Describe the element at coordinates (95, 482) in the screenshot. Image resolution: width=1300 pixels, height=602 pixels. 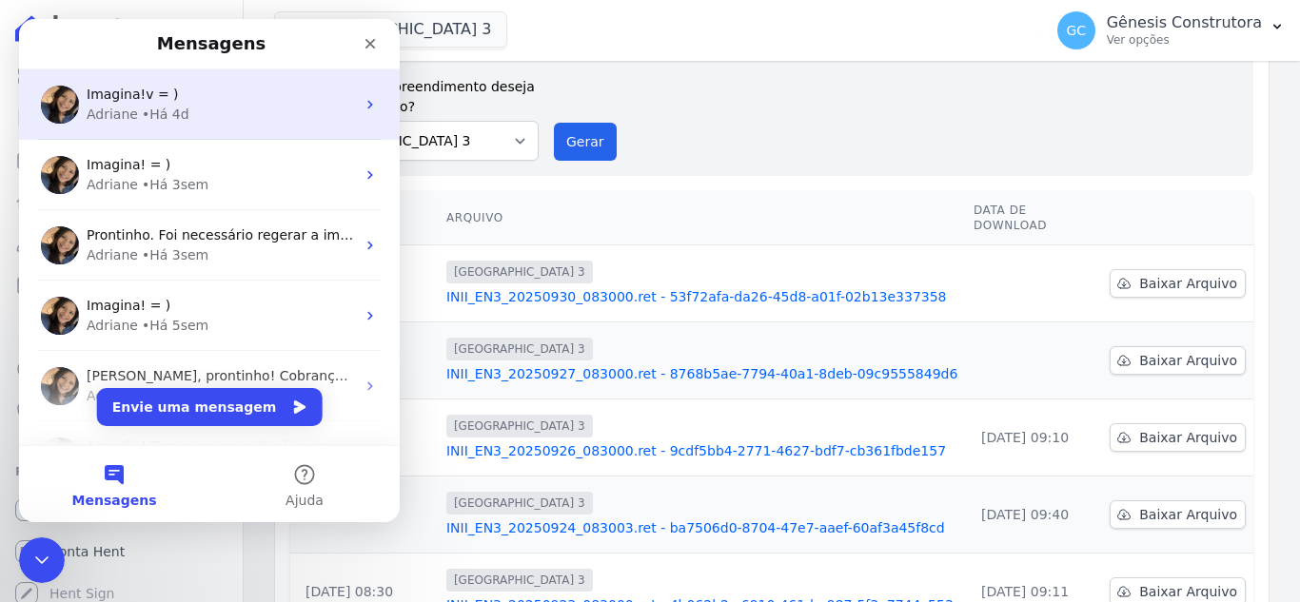
I see `span: Mensagens` at that location.